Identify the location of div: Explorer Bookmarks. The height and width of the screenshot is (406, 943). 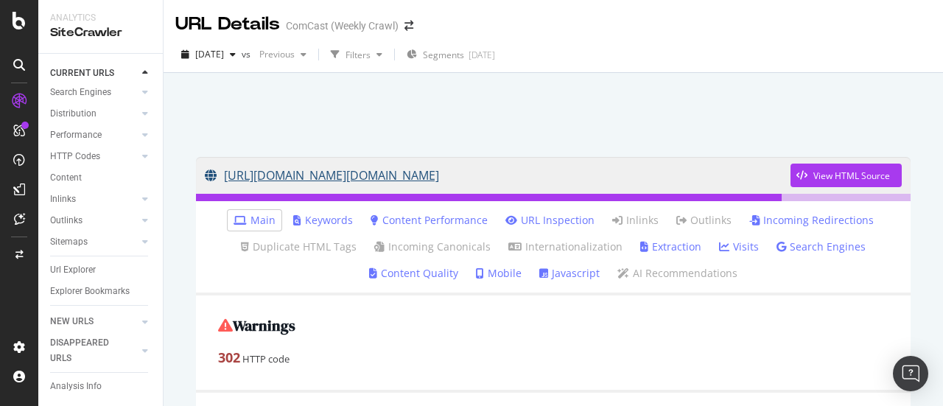
(90, 291).